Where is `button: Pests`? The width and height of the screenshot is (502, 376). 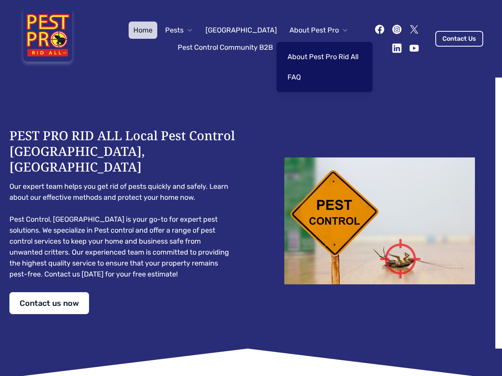
button: Pests is located at coordinates (179, 30).